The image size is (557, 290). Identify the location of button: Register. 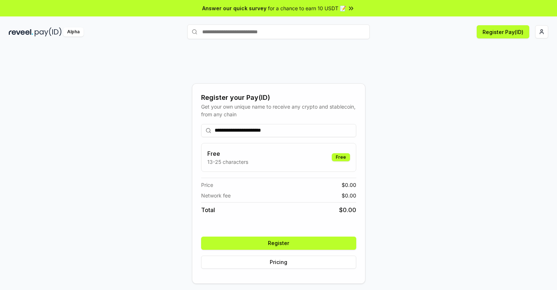
(279, 243).